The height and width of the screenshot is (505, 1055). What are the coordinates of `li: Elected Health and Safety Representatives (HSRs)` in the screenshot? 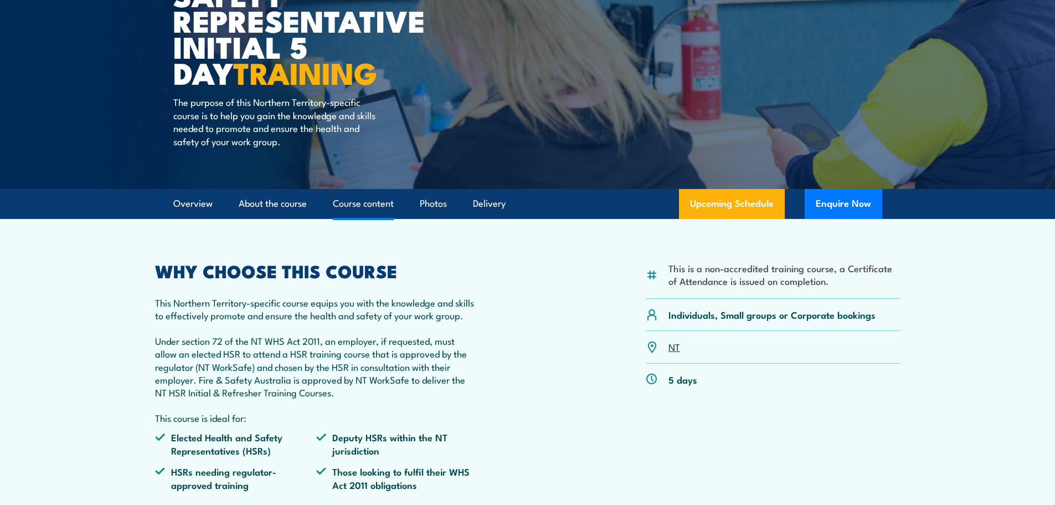 It's located at (236, 443).